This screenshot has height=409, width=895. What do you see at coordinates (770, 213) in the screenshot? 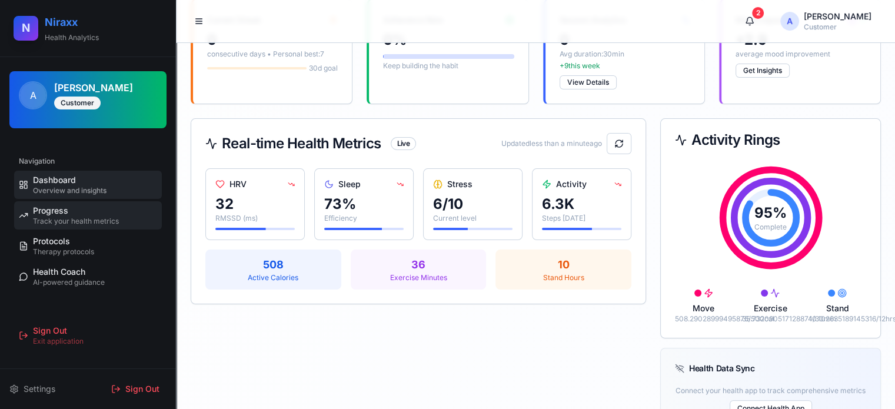
I see `div: 95 %` at bounding box center [770, 213].